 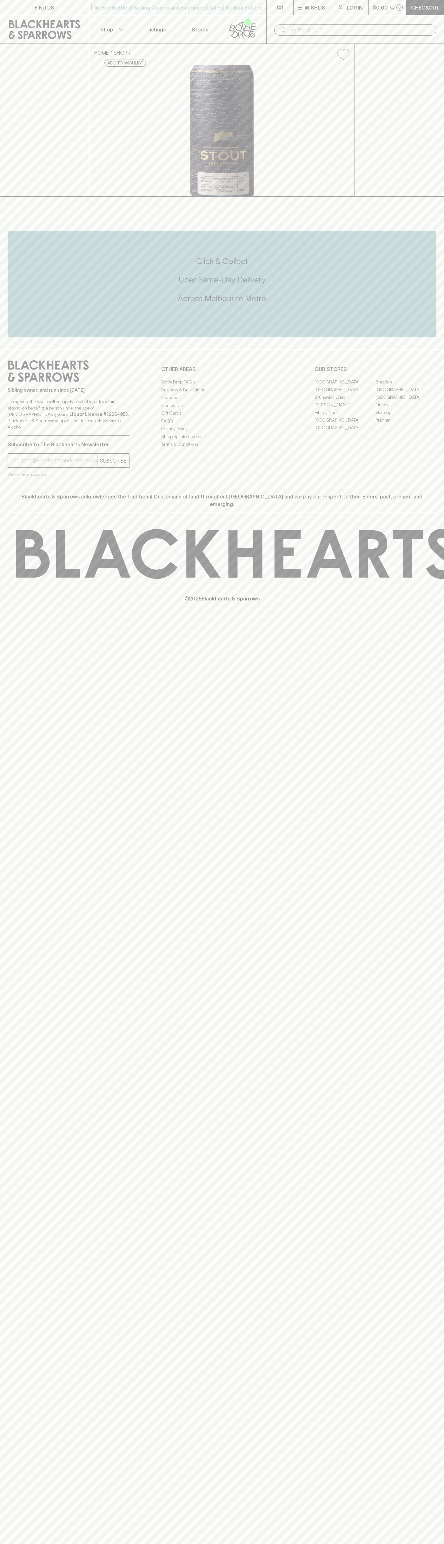 I want to click on p: Shop, so click(x=107, y=30).